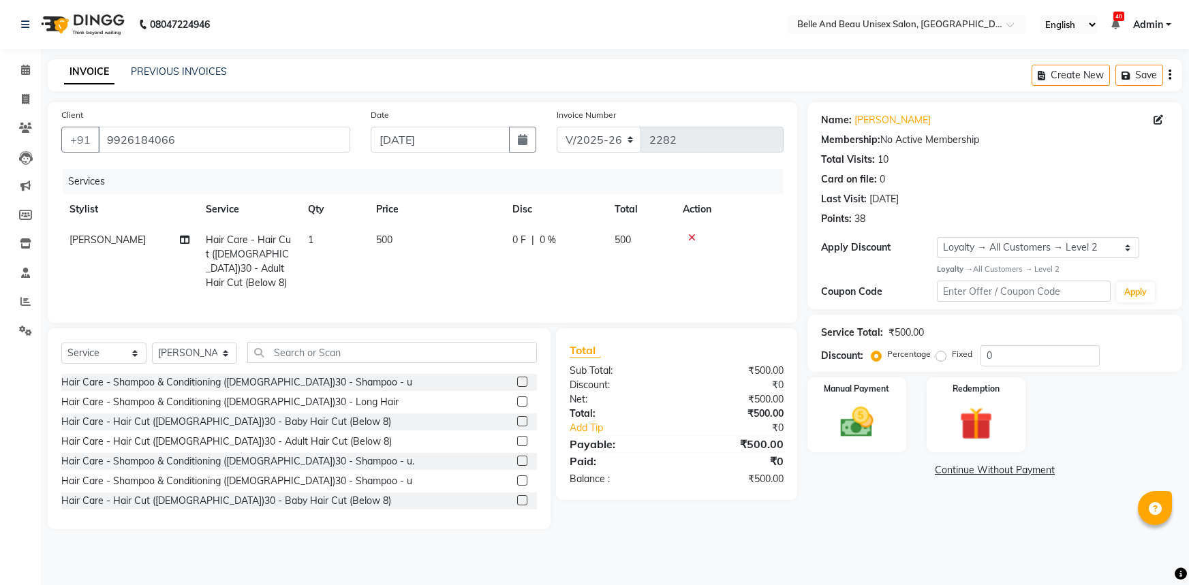 This screenshot has width=1189, height=585. What do you see at coordinates (548, 240) in the screenshot?
I see `span: 0 %` at bounding box center [548, 240].